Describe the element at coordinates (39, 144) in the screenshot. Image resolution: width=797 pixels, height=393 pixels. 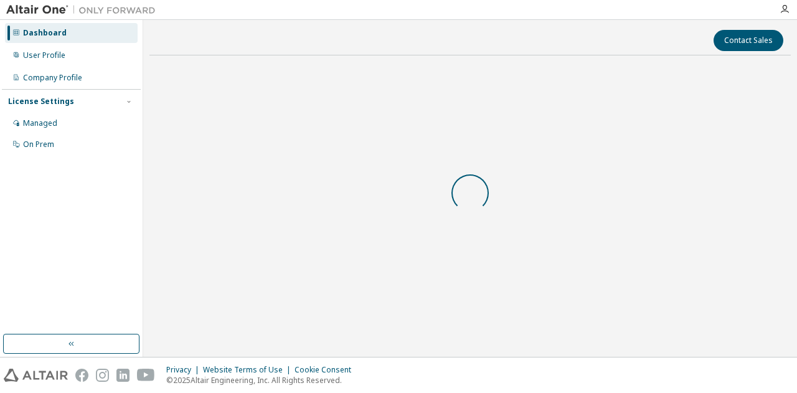
I see `div: On Prem` at that location.